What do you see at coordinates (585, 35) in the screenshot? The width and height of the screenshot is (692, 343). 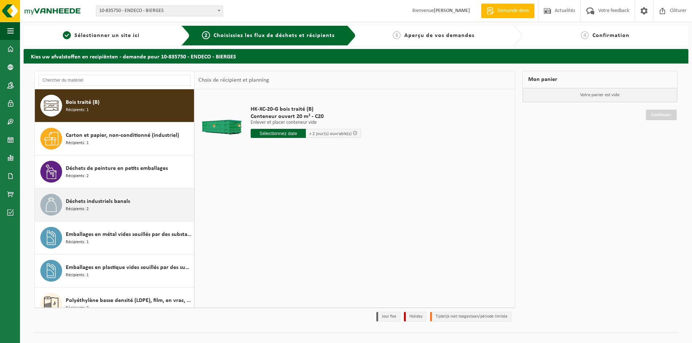 I see `span: 4` at bounding box center [585, 35].